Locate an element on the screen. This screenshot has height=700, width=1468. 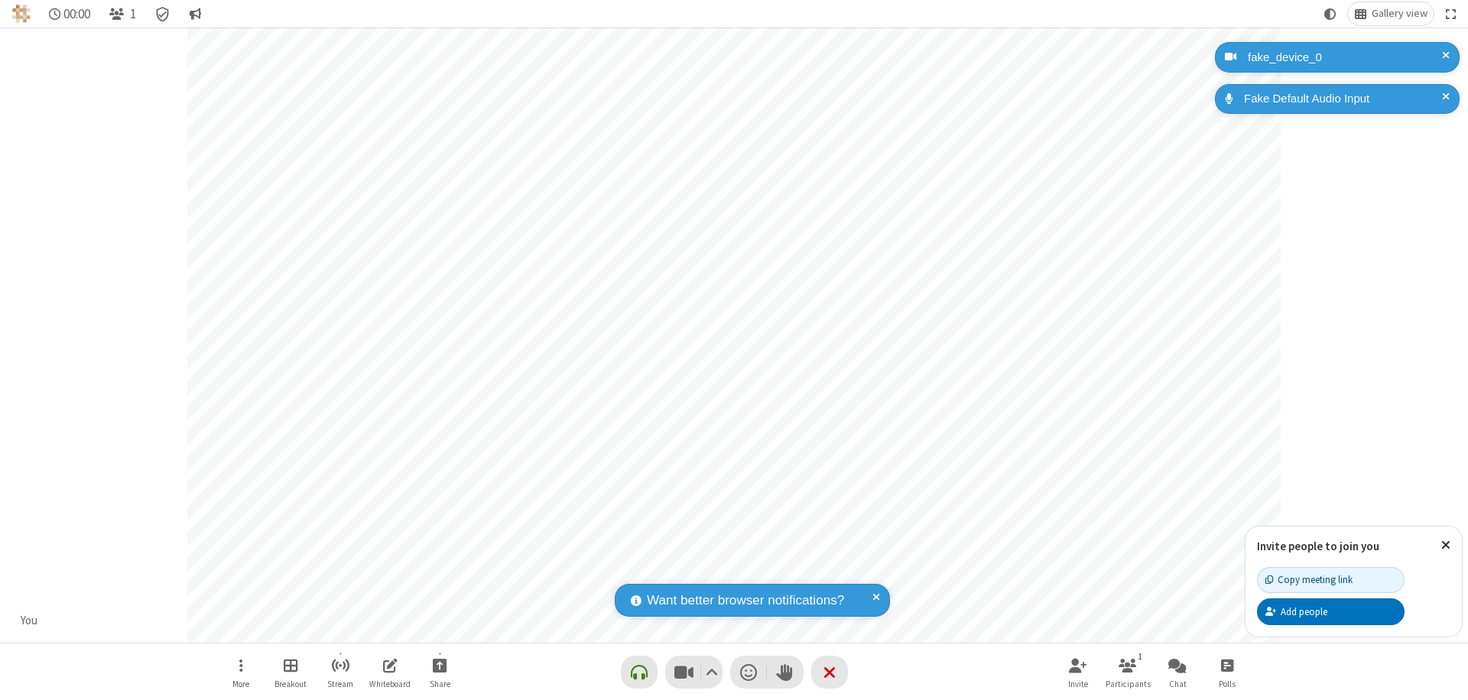
button: End or leave meeting is located at coordinates (829, 672).